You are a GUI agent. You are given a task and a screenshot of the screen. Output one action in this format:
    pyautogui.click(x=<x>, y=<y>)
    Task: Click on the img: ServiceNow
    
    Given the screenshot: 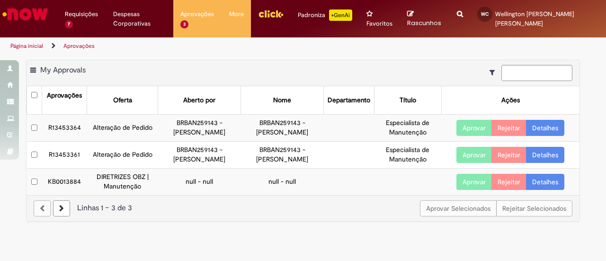 What is the action you would take?
    pyautogui.click(x=25, y=14)
    